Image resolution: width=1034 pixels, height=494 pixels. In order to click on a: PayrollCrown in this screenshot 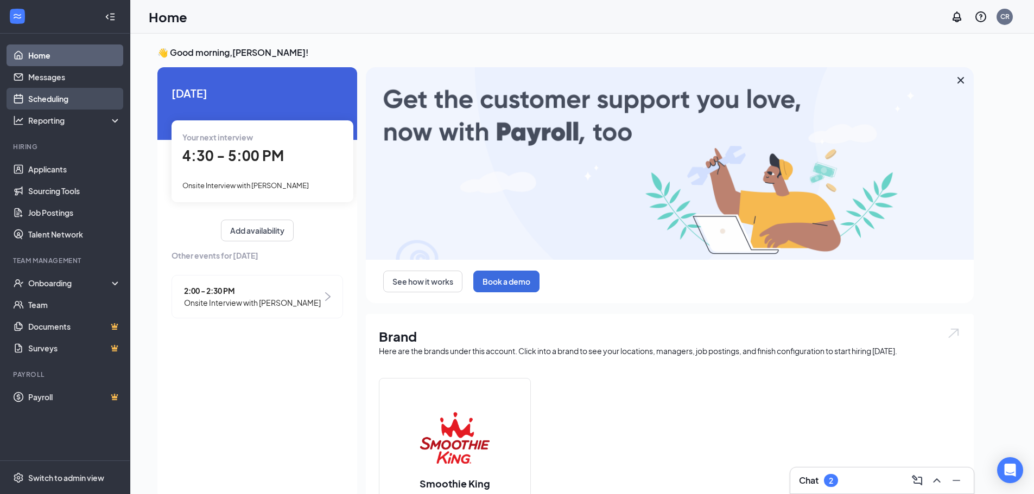, I will do `click(74, 397)`.